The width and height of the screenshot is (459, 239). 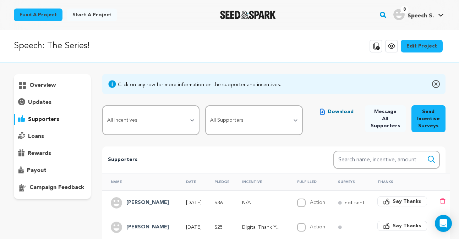 I want to click on a: Edit Project, so click(x=422, y=46).